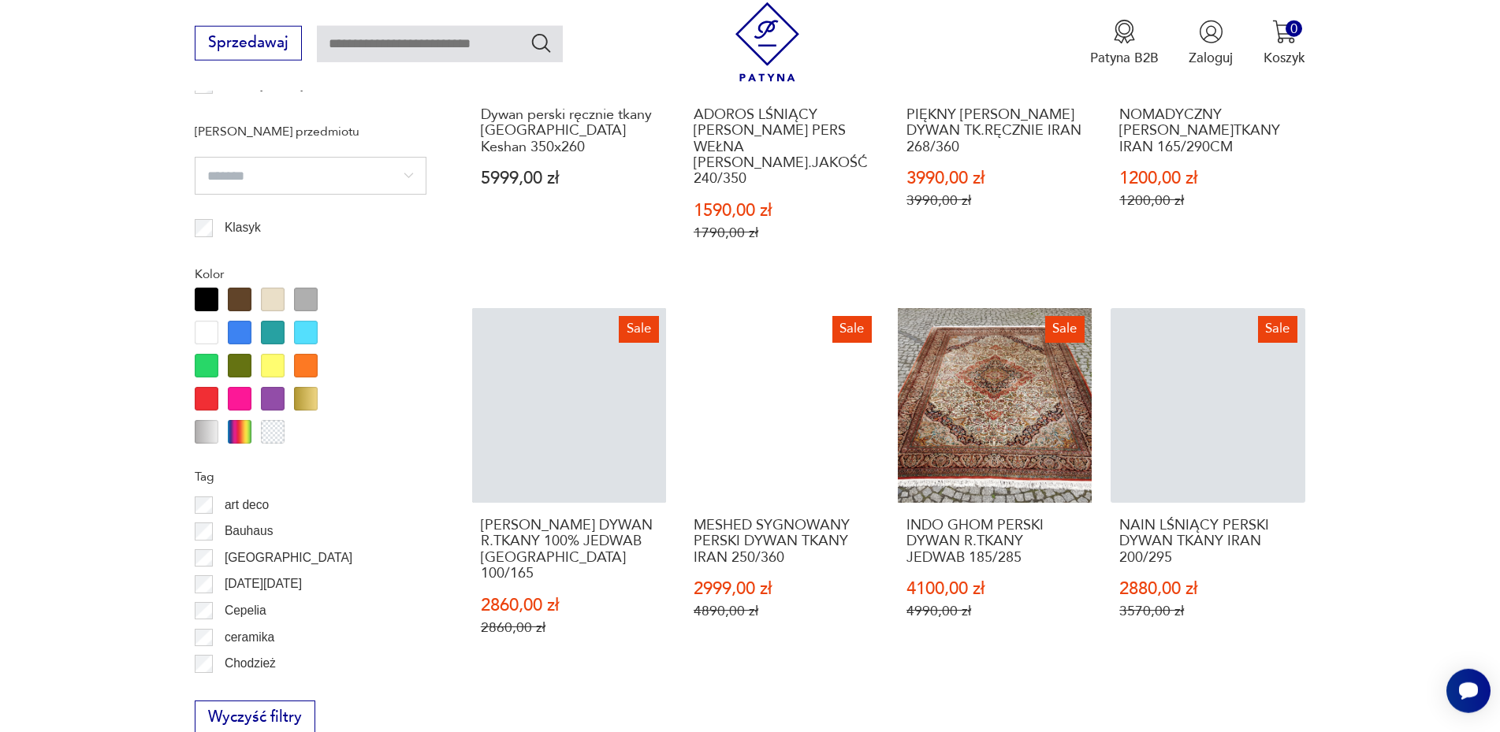 The width and height of the screenshot is (1500, 732). What do you see at coordinates (243, 228) in the screenshot?
I see `p: Klasyk` at bounding box center [243, 228].